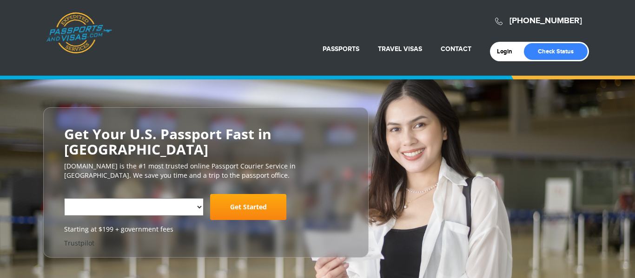 This screenshot has height=278, width=635. I want to click on a: Get Started, so click(248, 207).